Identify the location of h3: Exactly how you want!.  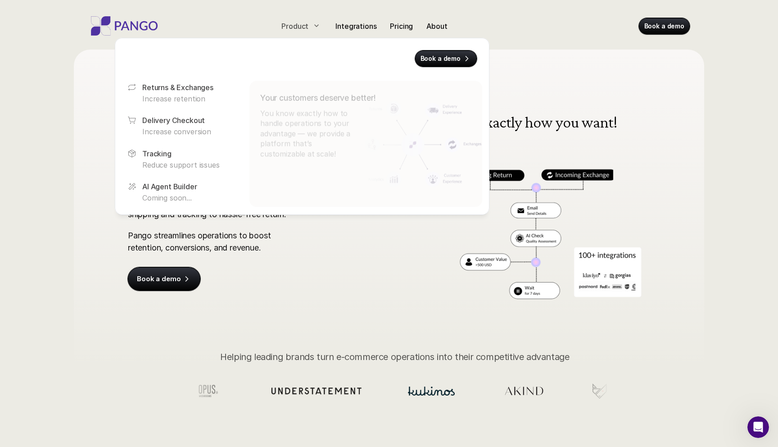
(548, 122).